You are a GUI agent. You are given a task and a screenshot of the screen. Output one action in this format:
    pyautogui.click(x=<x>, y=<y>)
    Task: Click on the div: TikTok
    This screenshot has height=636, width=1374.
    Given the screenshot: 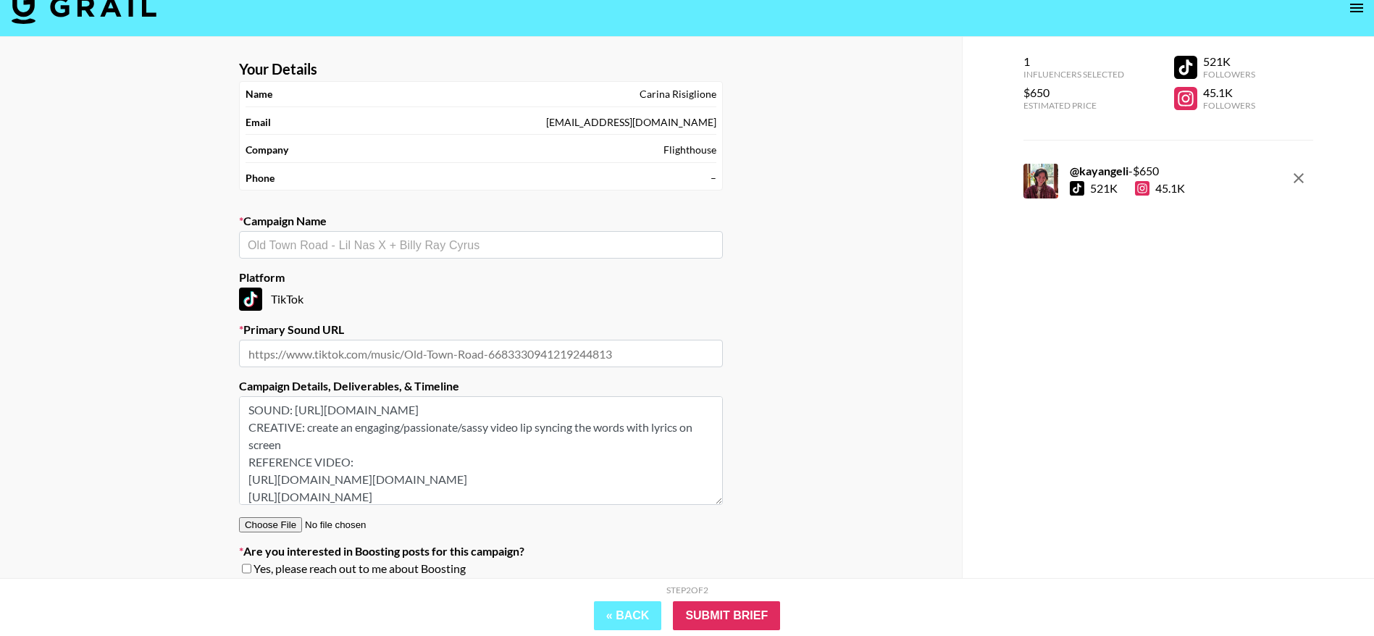 What is the action you would take?
    pyautogui.click(x=481, y=299)
    